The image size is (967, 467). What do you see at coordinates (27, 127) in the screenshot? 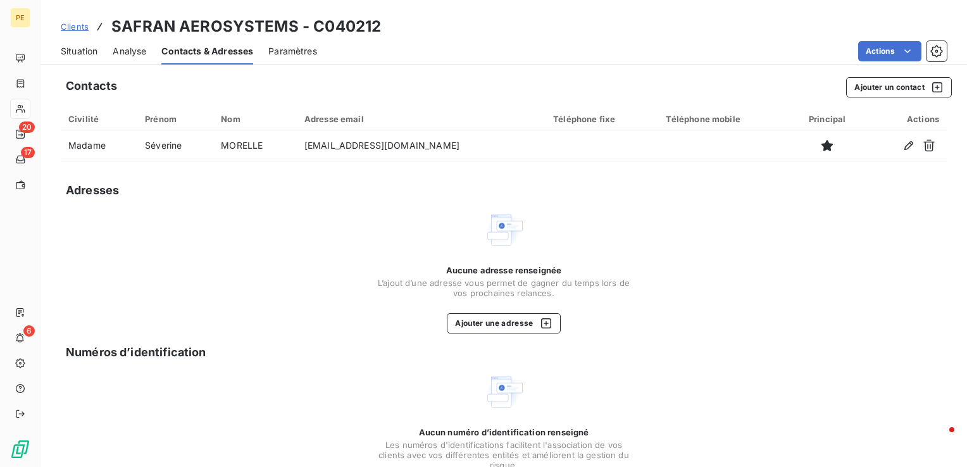
I see `span: 20` at bounding box center [27, 127].